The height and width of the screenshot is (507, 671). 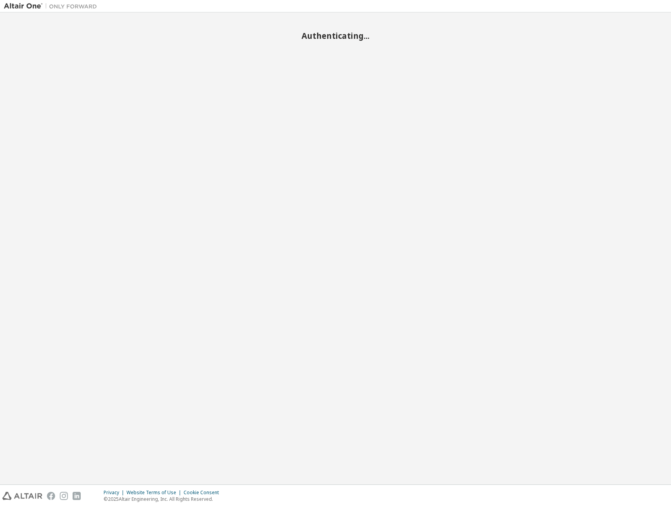 What do you see at coordinates (203, 492) in the screenshot?
I see `div: Cookie Consent` at bounding box center [203, 492].